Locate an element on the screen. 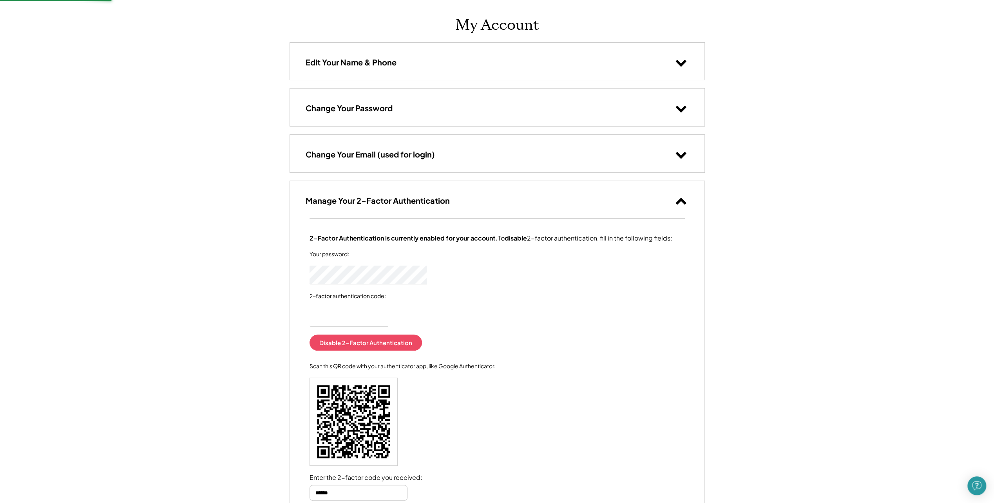 This screenshot has width=994, height=503. h1: My Account is located at coordinates (497, 25).